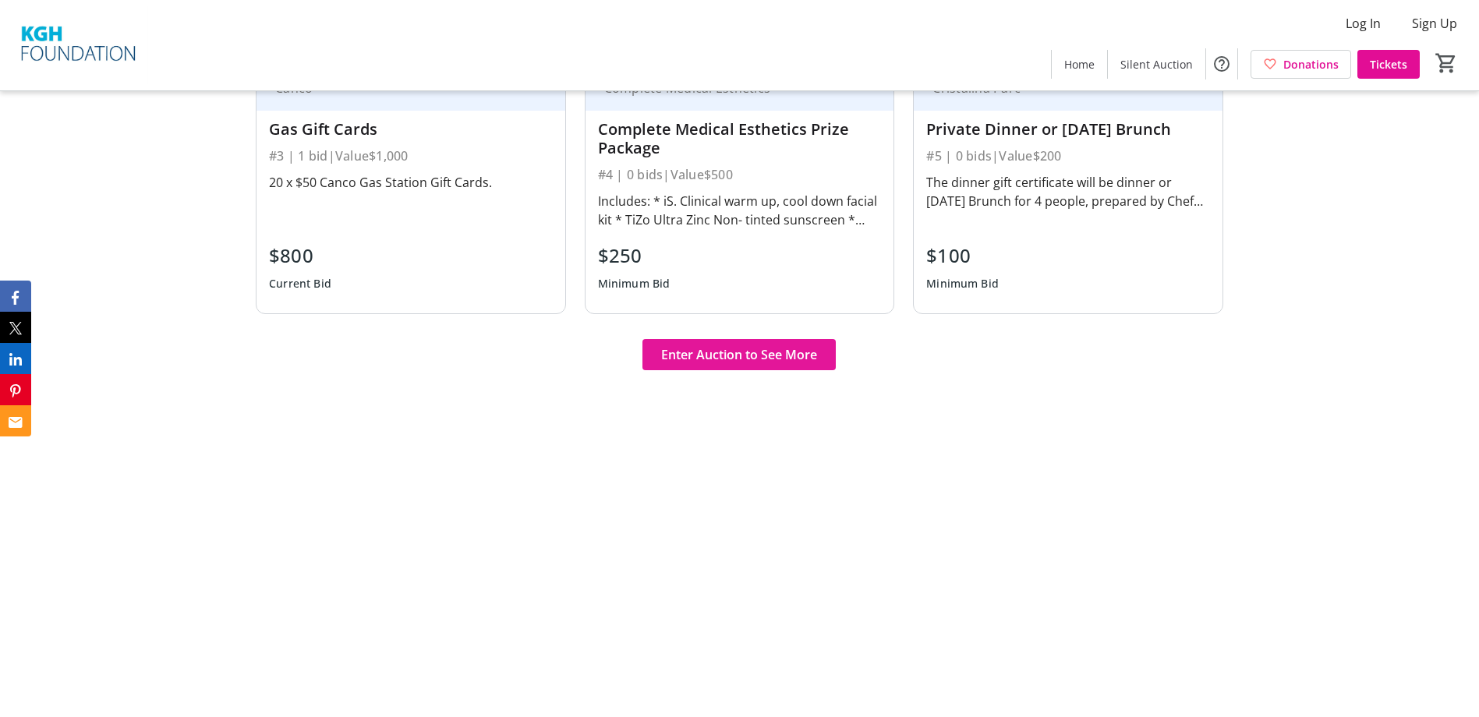  Describe the element at coordinates (740, 139) in the screenshot. I see `div: Complete Medical Esthetics Prize Package` at that location.